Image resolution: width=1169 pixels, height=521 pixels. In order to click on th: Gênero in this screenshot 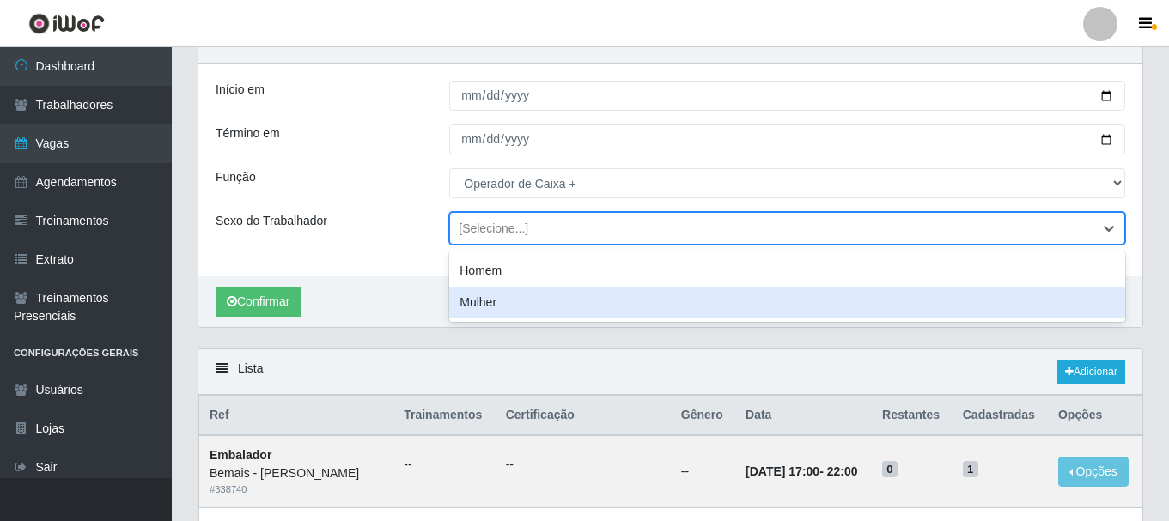, I will do `click(702, 416)`.